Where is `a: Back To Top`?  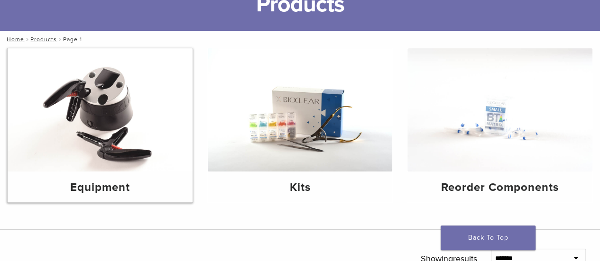 a: Back To Top is located at coordinates (488, 238).